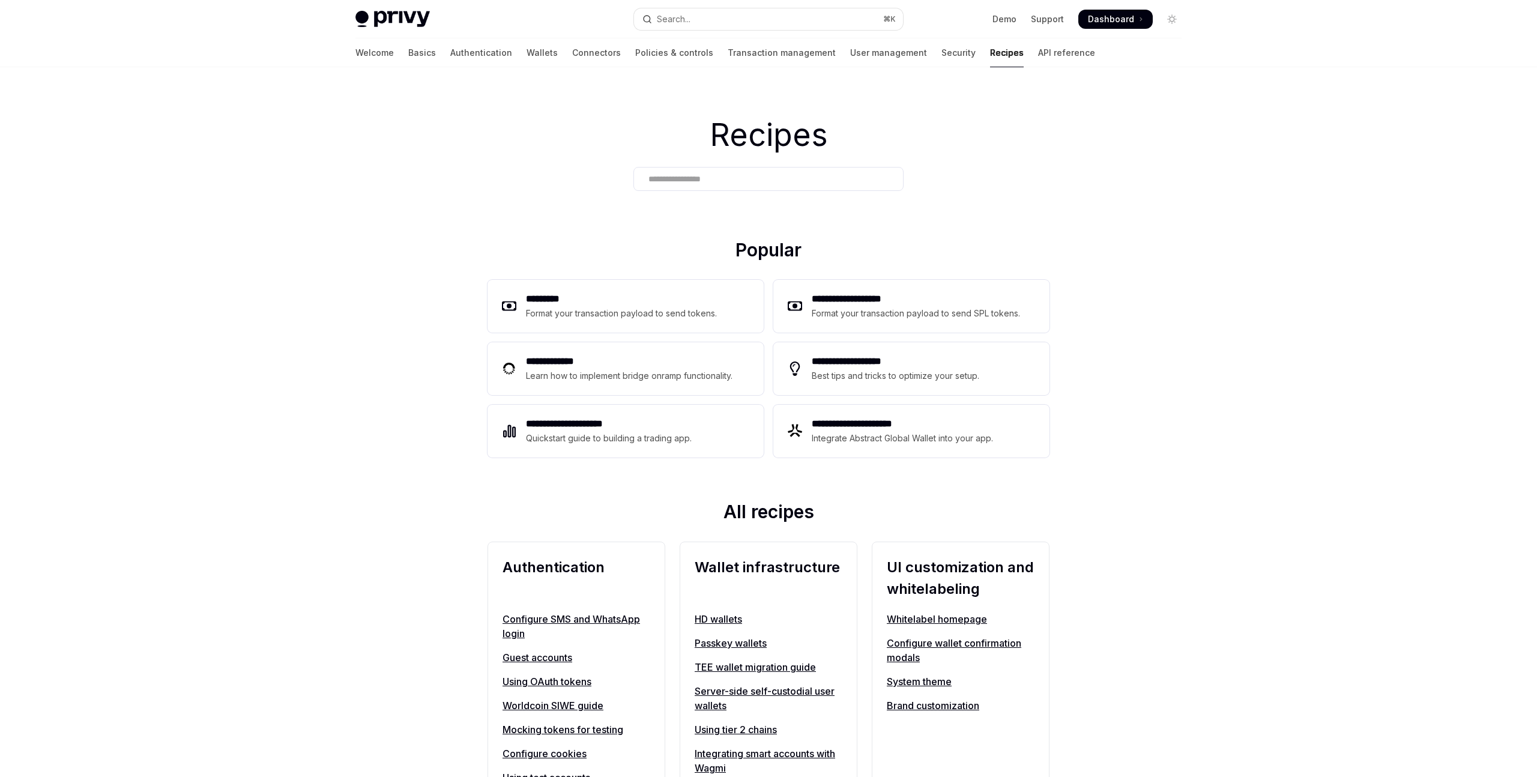  Describe the element at coordinates (1004, 19) in the screenshot. I see `a: Demo` at that location.